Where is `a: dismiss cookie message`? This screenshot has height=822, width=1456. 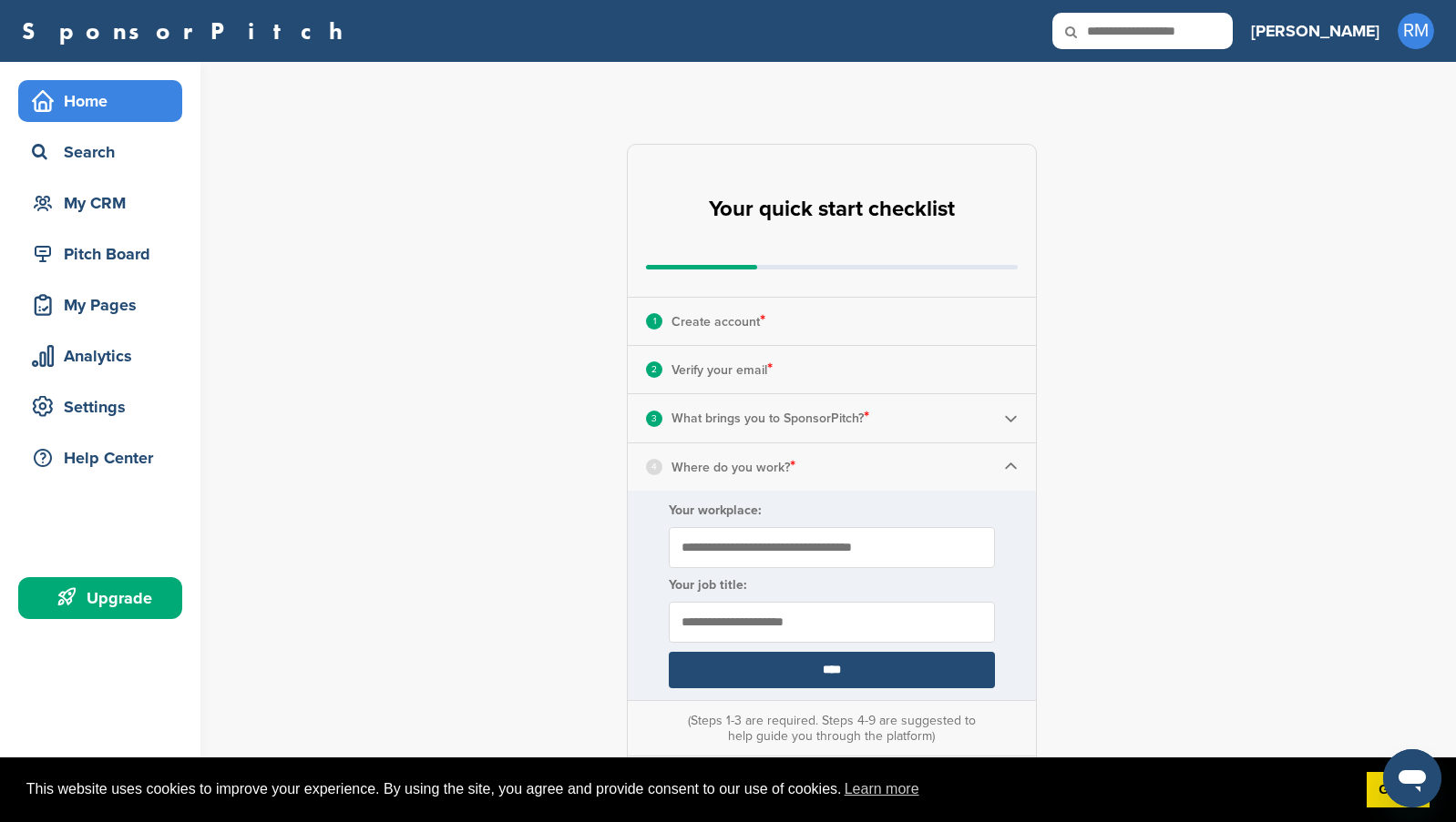 a: dismiss cookie message is located at coordinates (1397, 790).